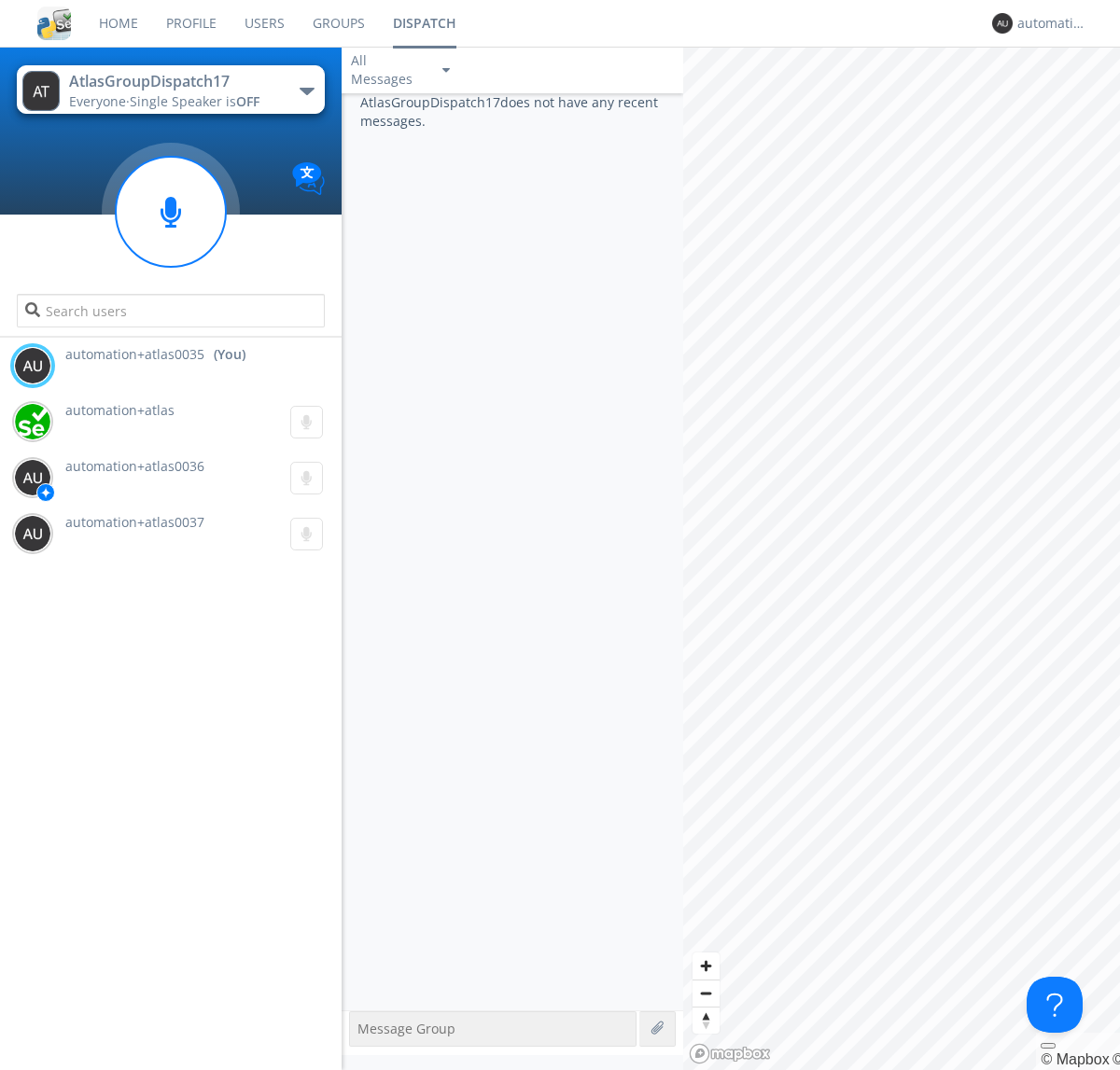 Image resolution: width=1120 pixels, height=1070 pixels. Describe the element at coordinates (706, 994) in the screenshot. I see `span: Zoom out` at that location.